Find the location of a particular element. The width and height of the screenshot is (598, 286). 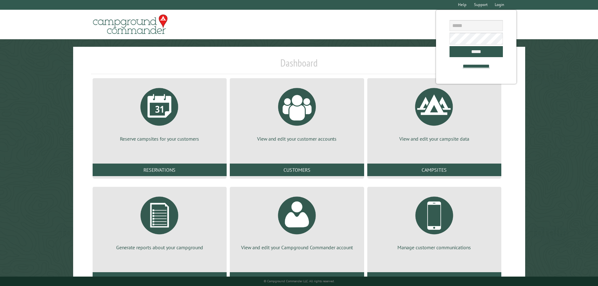

a: Account is located at coordinates (297, 279).